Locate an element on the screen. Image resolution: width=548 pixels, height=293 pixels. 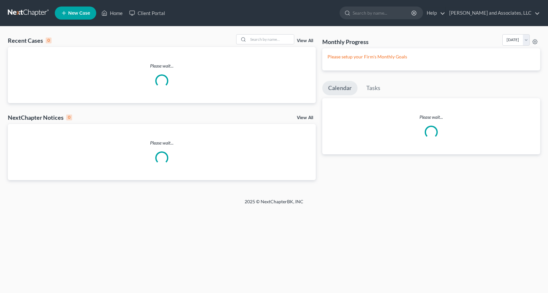
div: 2025 © NextChapterBK, INC is located at coordinates (274, 204).